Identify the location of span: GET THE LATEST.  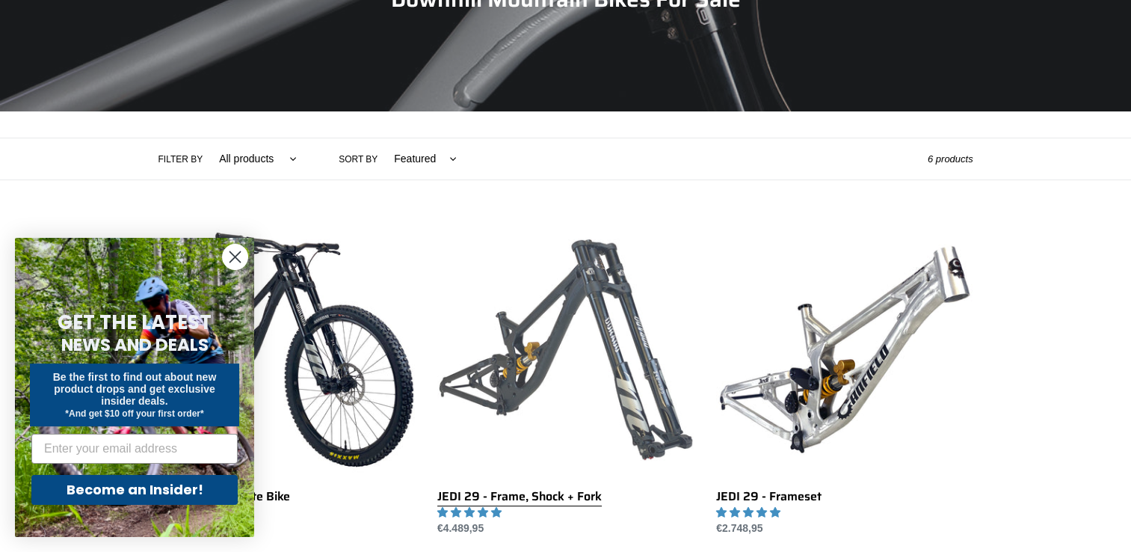
(135, 322).